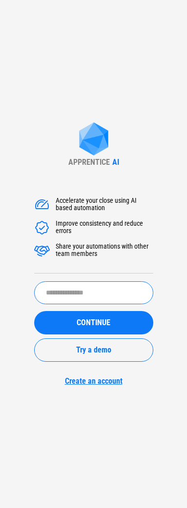 The width and height of the screenshot is (187, 508). Describe the element at coordinates (104, 251) in the screenshot. I see `div: Share your automations with other team members` at that location.